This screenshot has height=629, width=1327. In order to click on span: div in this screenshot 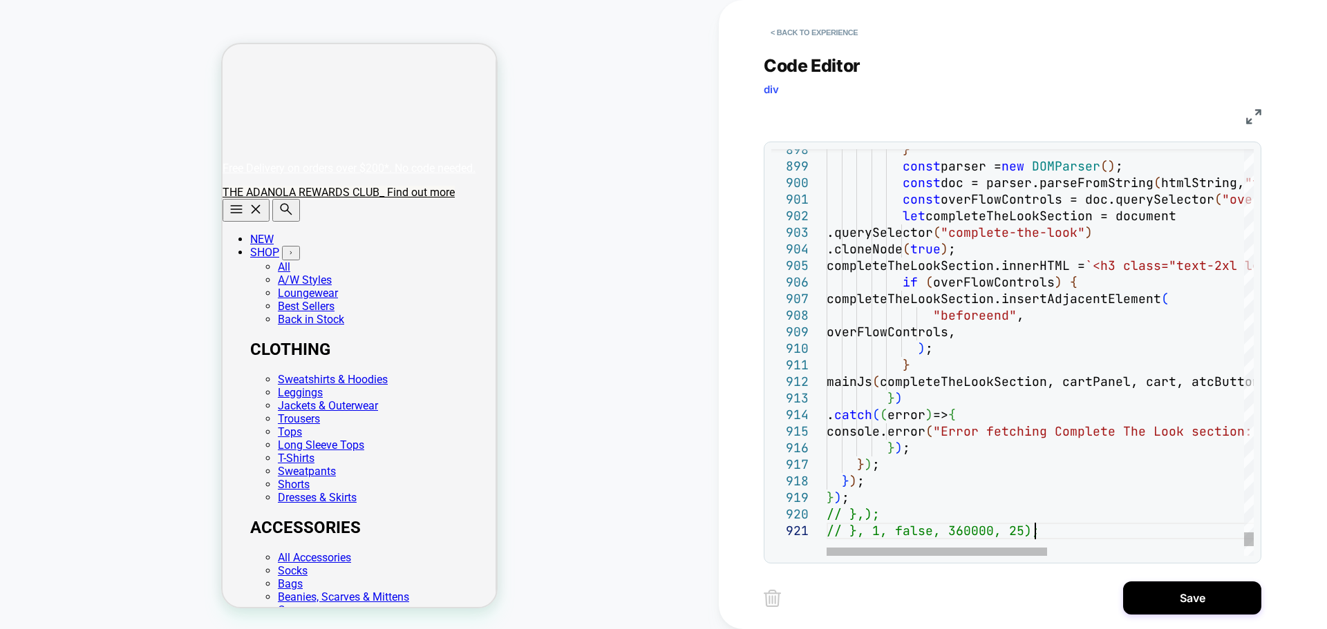, I will do `click(771, 89)`.